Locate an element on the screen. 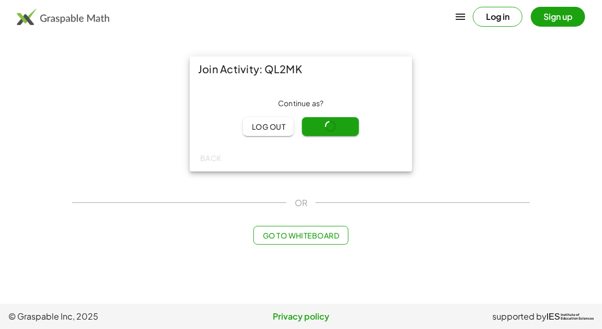  span: Go to Whiteboard is located at coordinates (300, 235).